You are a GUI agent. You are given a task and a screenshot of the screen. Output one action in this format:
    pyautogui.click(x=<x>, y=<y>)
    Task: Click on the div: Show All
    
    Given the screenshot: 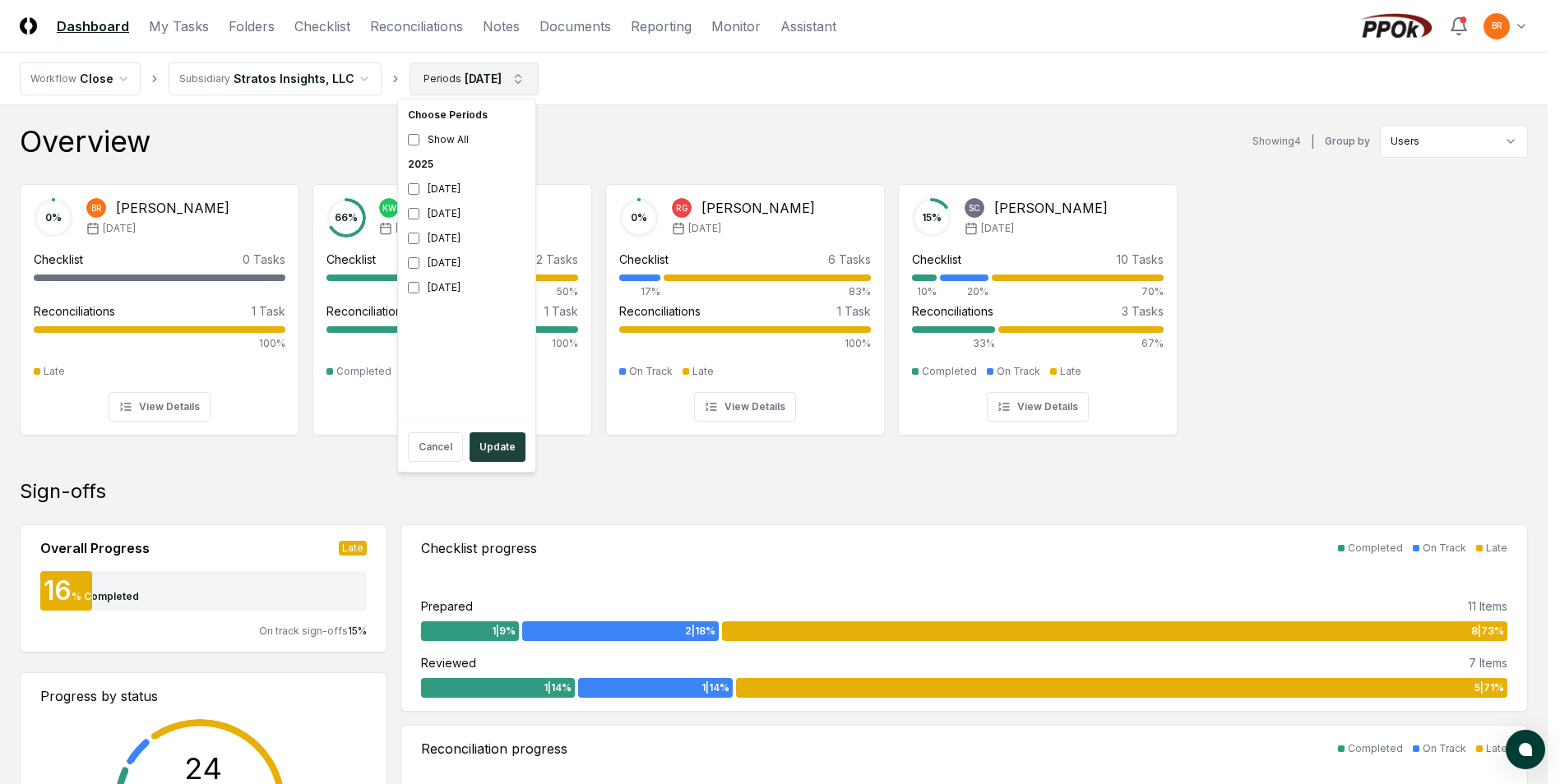 What is the action you would take?
    pyautogui.click(x=467, y=140)
    